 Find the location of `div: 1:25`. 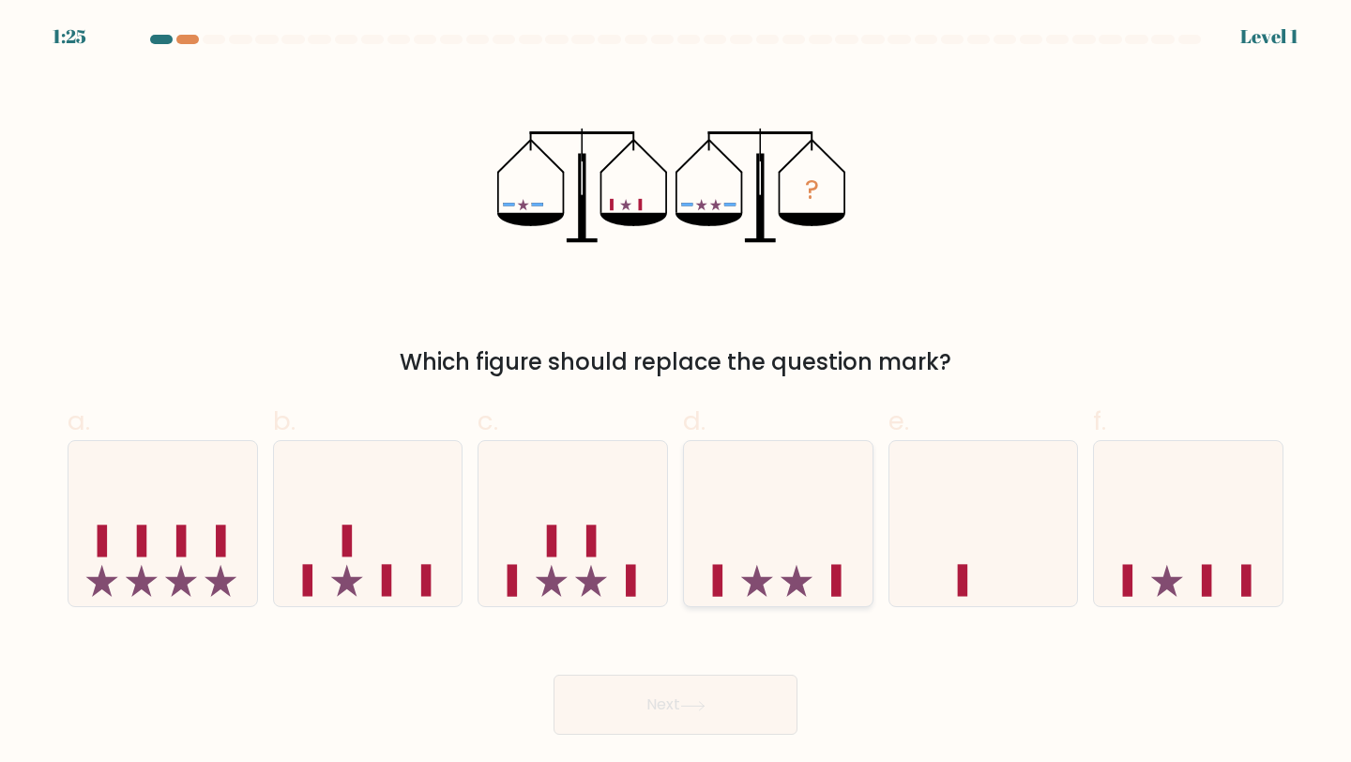

div: 1:25 is located at coordinates (69, 37).